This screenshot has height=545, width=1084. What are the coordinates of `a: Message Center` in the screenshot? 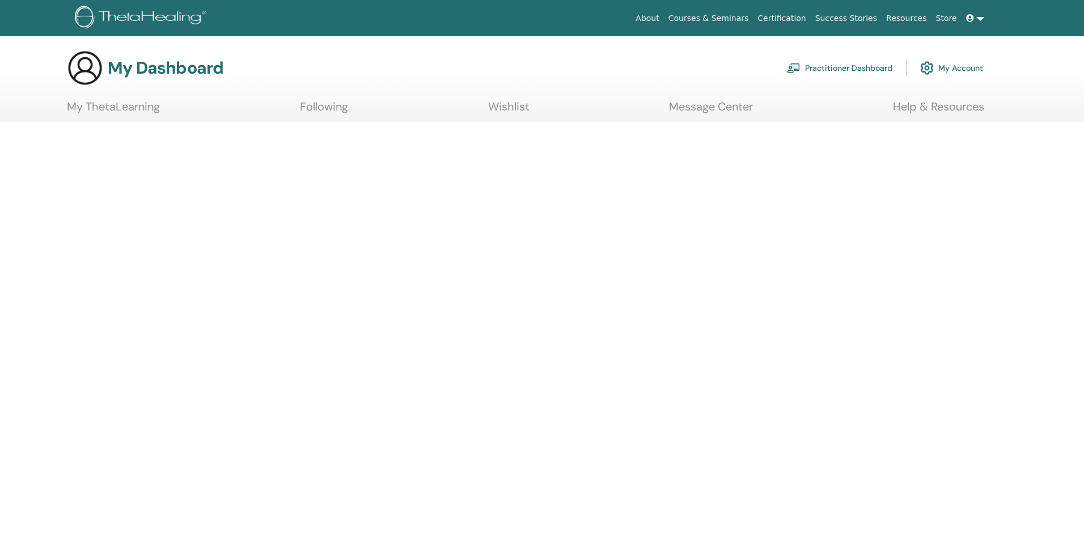 It's located at (711, 111).